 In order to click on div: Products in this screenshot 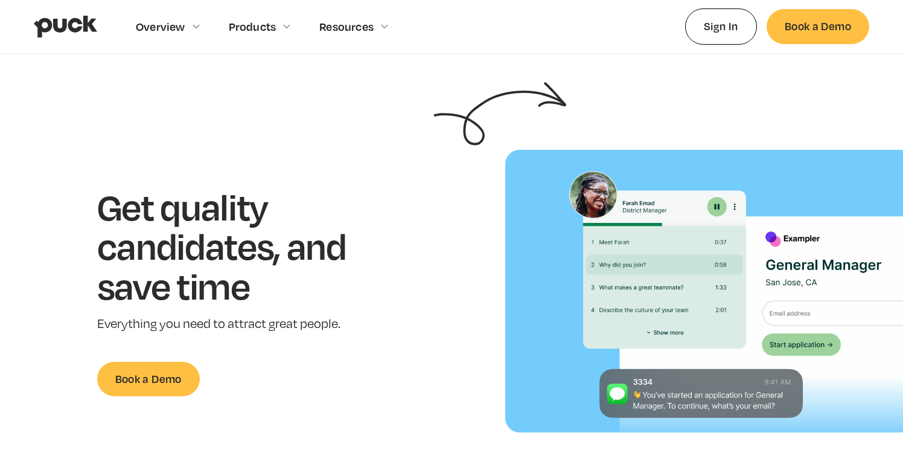, I will do `click(252, 27)`.